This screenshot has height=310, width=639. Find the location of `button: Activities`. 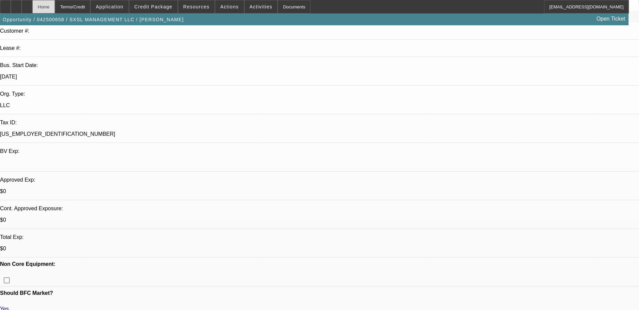

button: Activities is located at coordinates (261, 7).